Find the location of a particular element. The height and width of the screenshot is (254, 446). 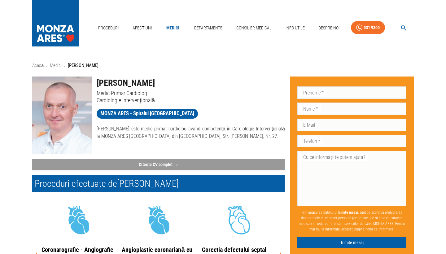

button: Citește CV complet is located at coordinates (159, 165).